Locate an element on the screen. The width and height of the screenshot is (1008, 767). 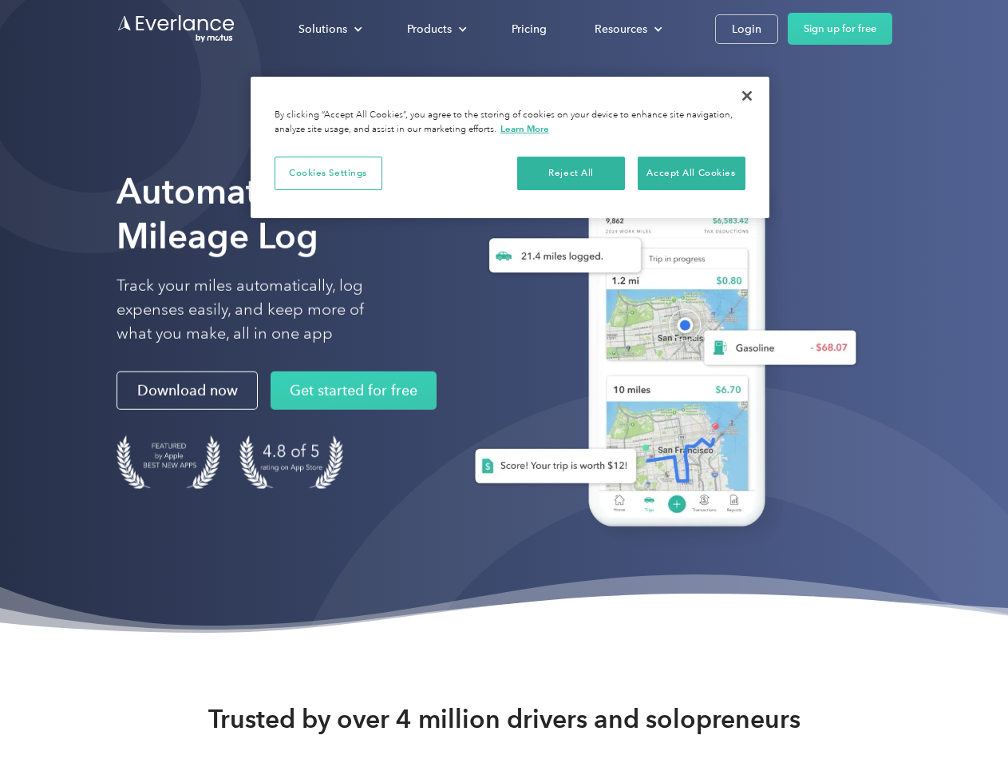
button: Accept All Cookies is located at coordinates (691, 173).